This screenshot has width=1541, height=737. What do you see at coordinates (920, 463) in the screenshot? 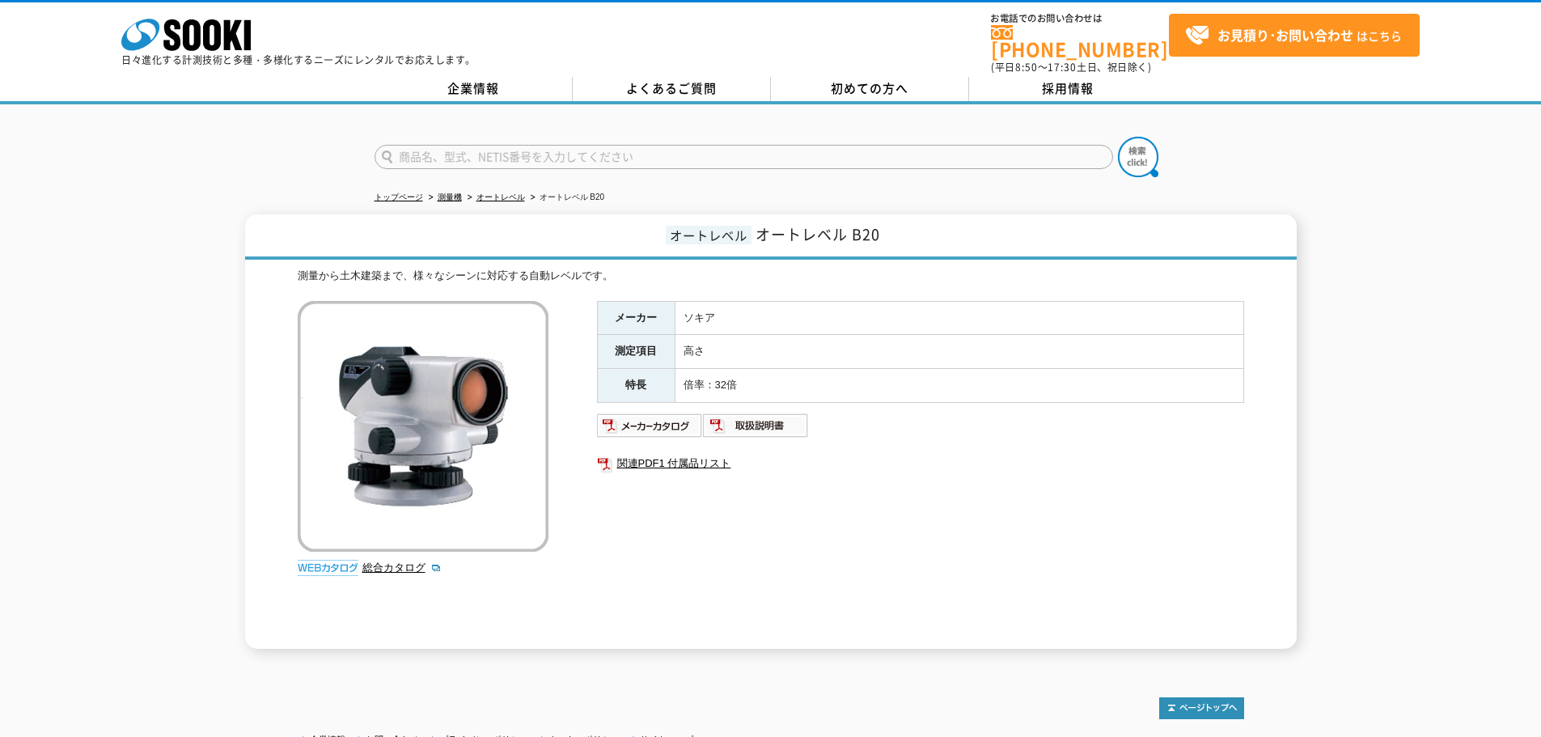
I see `a: 関連PDF1 付属品リスト` at bounding box center [920, 463].